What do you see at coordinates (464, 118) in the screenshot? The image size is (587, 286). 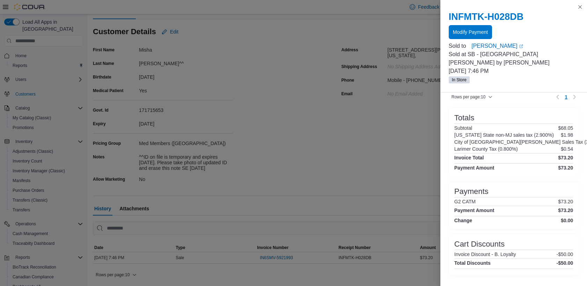 I see `h3: Totals` at bounding box center [464, 118].